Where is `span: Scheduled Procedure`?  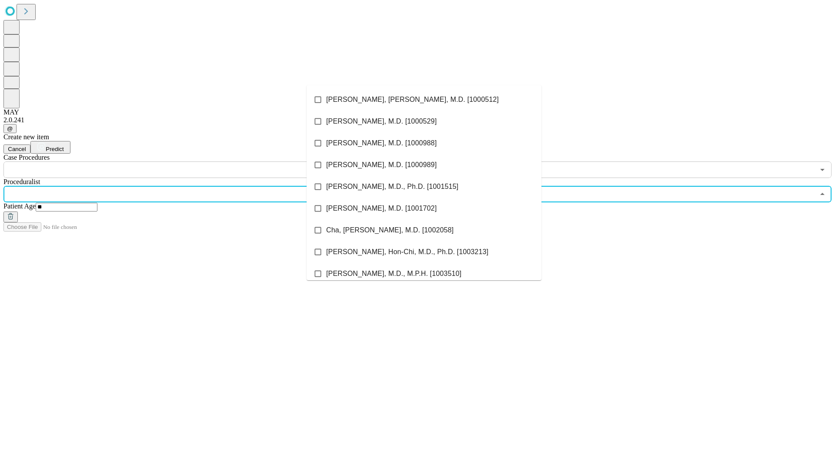 span: Scheduled Procedure is located at coordinates (27, 157).